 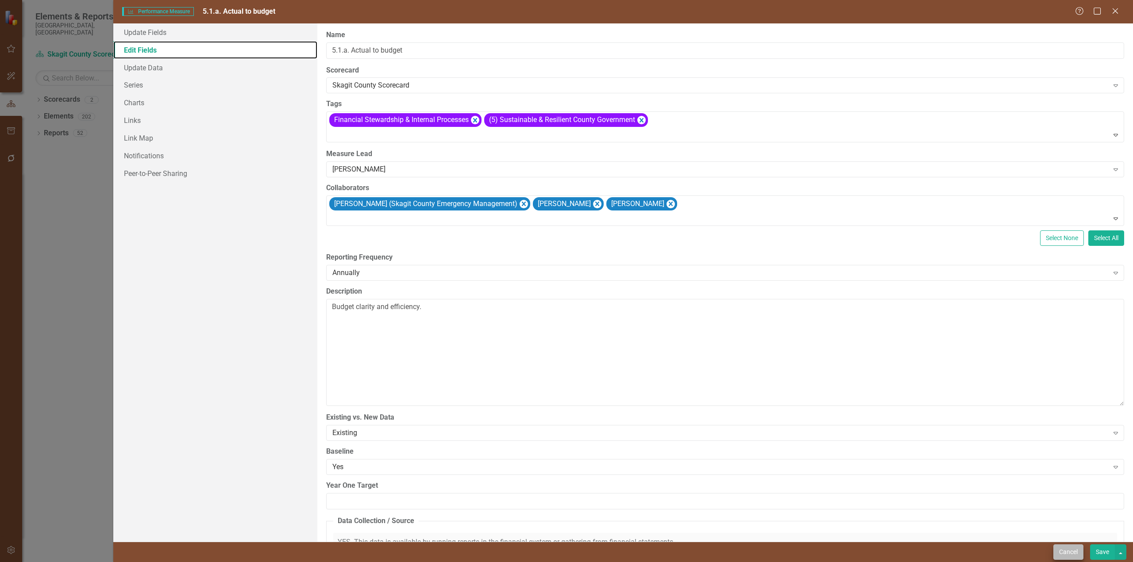 I want to click on button: Save, so click(x=1102, y=552).